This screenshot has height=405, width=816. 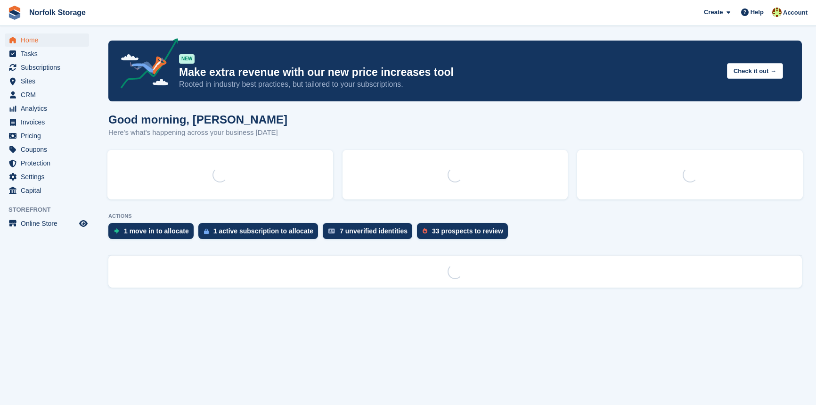 What do you see at coordinates (15, 13) in the screenshot?
I see `img: stora-icon-8386f47178a22dfd0bd8f6a31ec36ba5ce8667c1dd55bd0f319d3a0aa187defe.svg` at bounding box center [15, 13].